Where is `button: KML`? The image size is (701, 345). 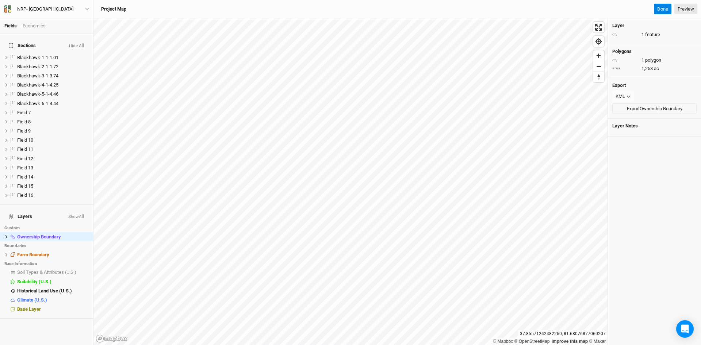
button: KML is located at coordinates (623, 96).